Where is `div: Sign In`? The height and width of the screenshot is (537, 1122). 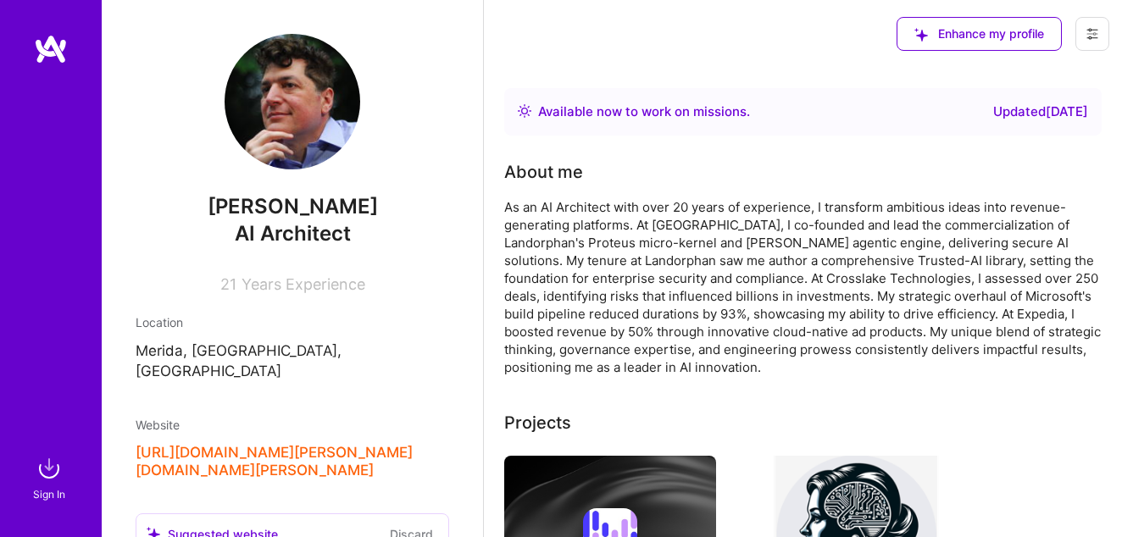
div: Sign In is located at coordinates (49, 494).